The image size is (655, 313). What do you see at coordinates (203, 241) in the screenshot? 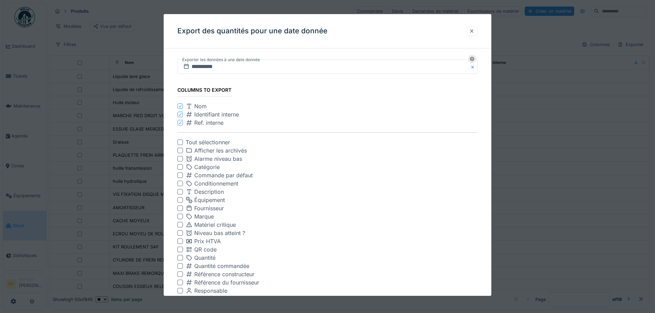
I see `div: Prix HTVA` at bounding box center [203, 241].